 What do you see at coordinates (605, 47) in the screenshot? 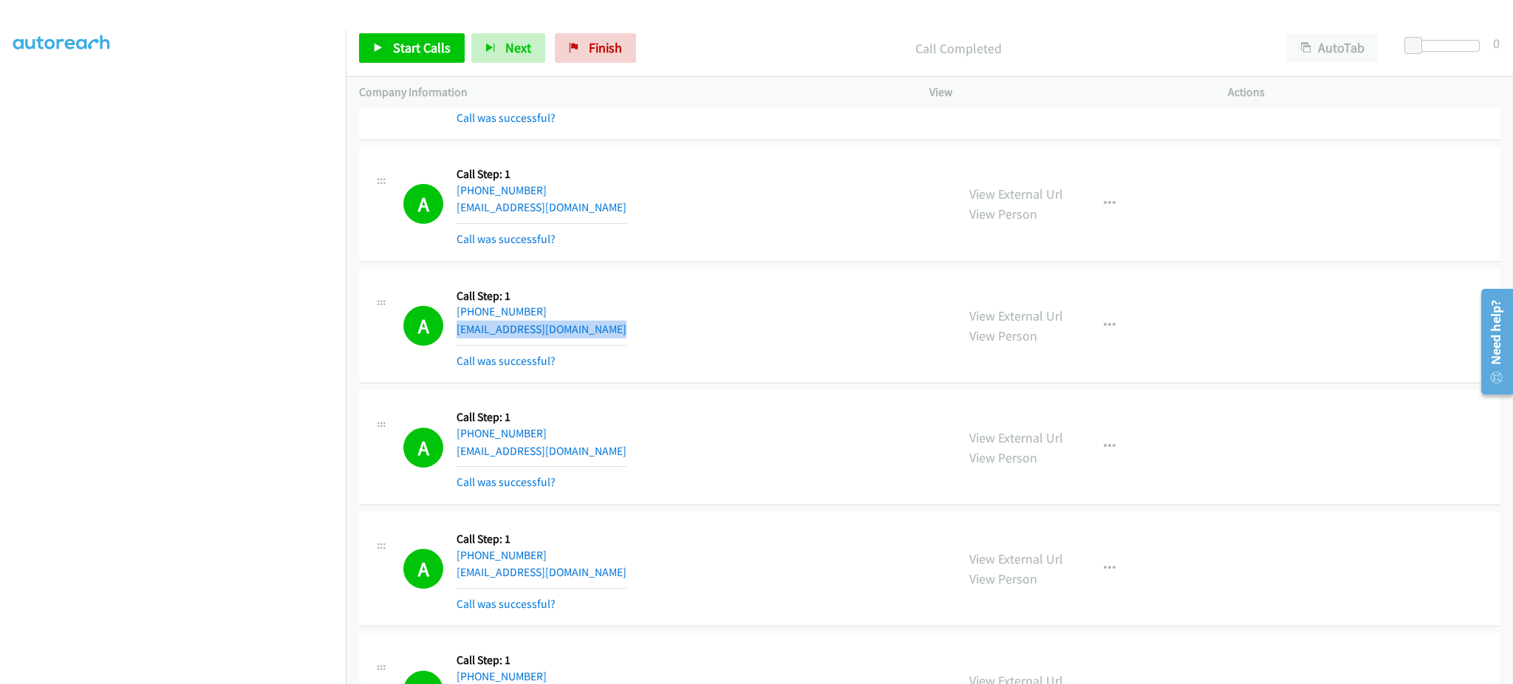
I see `span: Finish` at bounding box center [605, 47].